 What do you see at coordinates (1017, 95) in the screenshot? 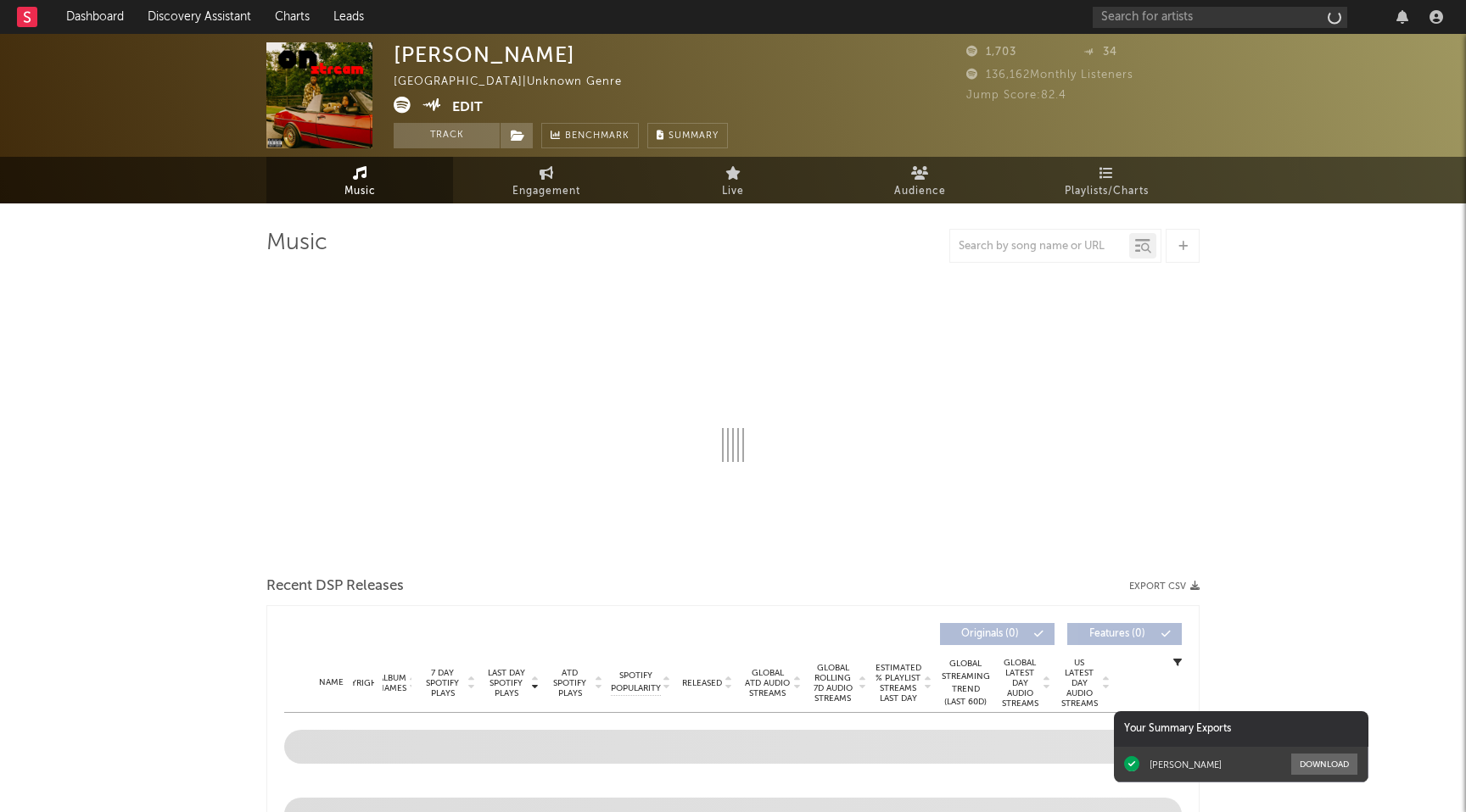
I see `span: Jump Score: 82.4` at bounding box center [1017, 95].